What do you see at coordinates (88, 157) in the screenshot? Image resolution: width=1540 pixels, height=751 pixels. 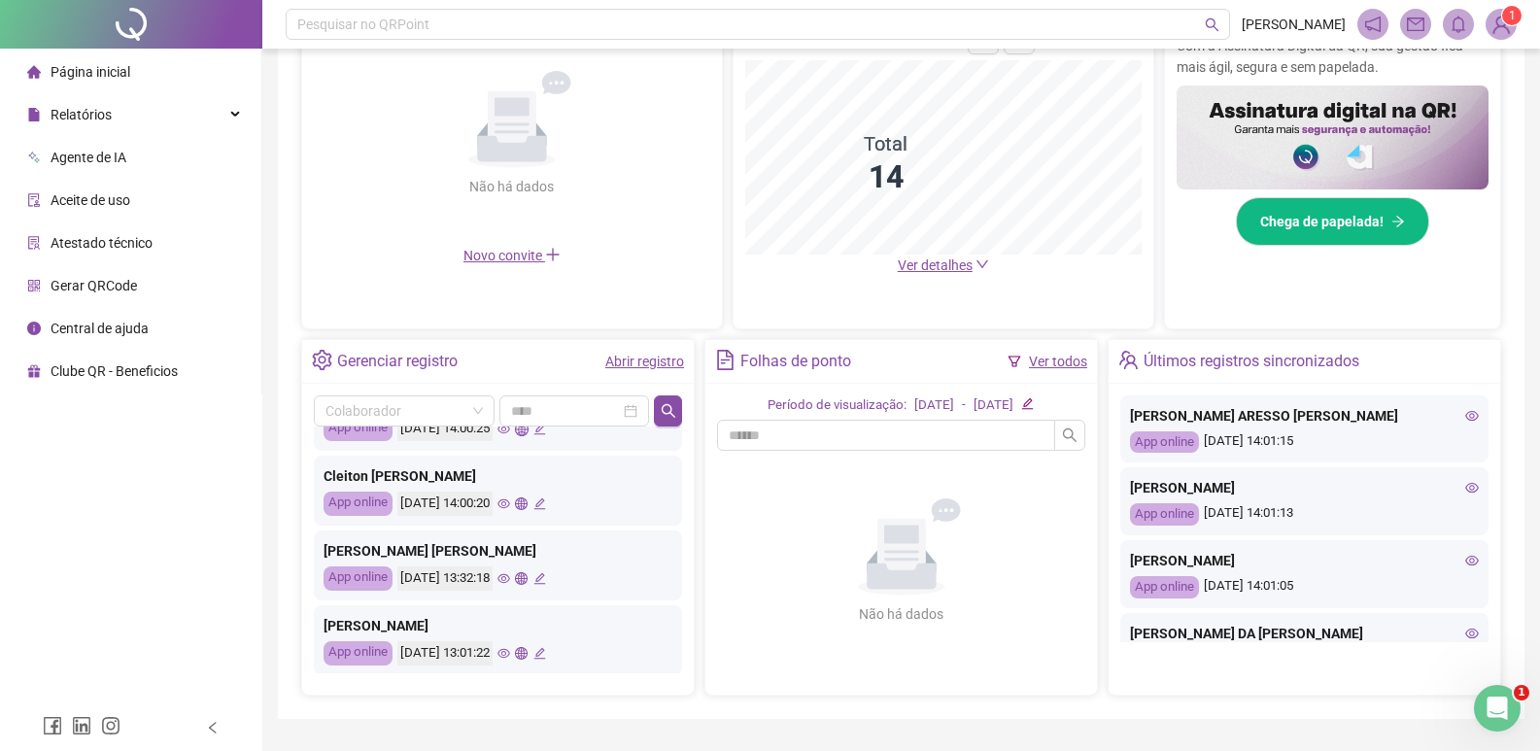 I see `span: Agente de IA` at bounding box center [88, 157].